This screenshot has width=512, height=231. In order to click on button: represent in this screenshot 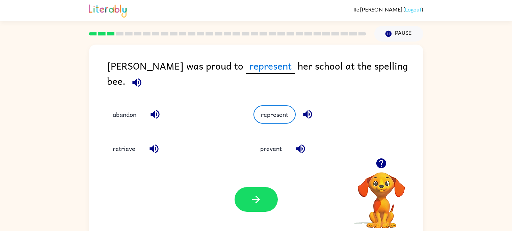, I will do `click(274, 114)`.